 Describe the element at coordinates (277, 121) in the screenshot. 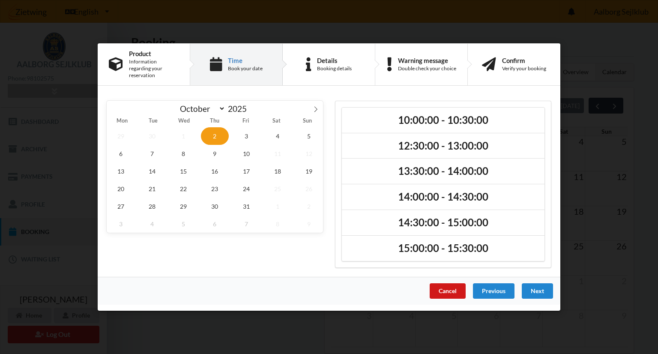

I see `span: Sat` at that location.